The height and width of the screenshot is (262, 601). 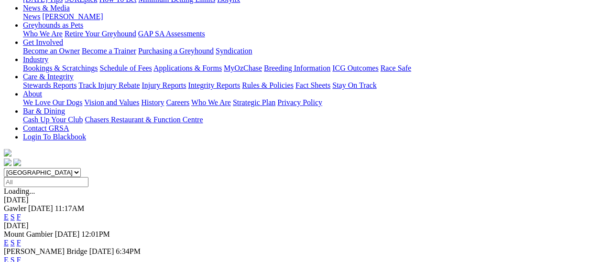 I want to click on a: History, so click(x=152, y=102).